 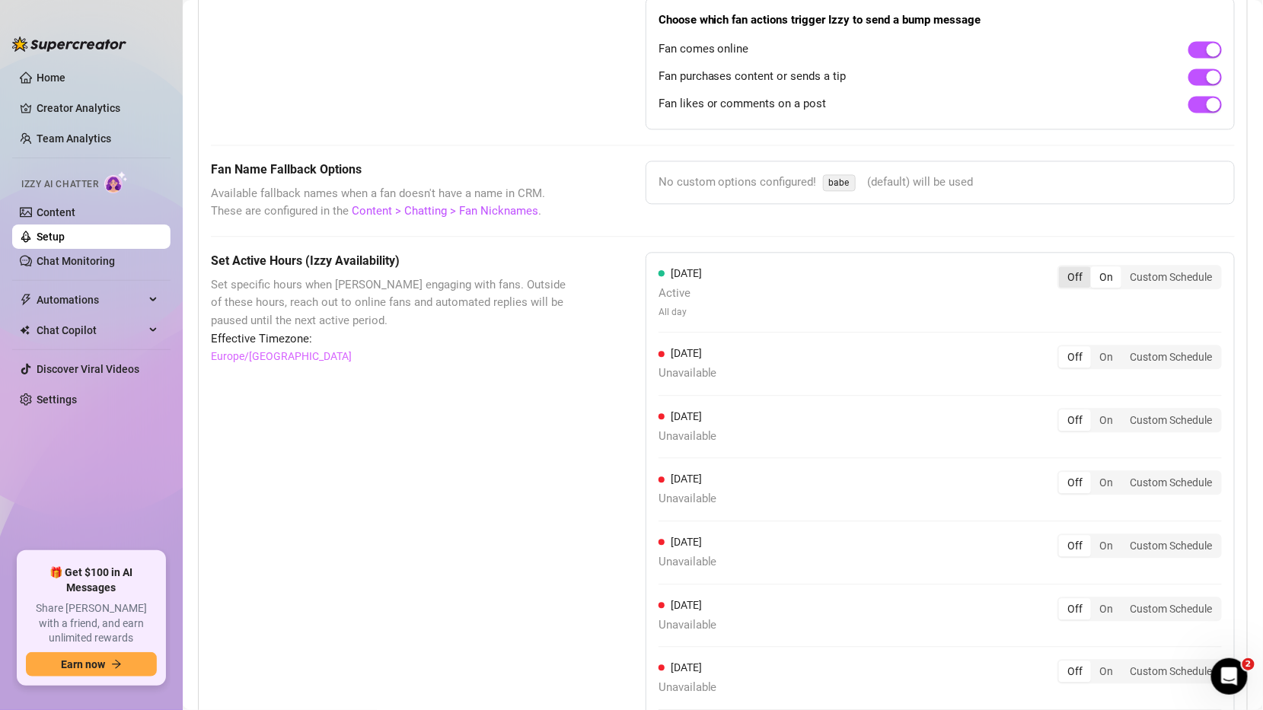 What do you see at coordinates (390, 203) in the screenshot?
I see `span: Available fallback names when a fan doesn't have a name in CRM. These are configured in the .` at bounding box center [390, 203].